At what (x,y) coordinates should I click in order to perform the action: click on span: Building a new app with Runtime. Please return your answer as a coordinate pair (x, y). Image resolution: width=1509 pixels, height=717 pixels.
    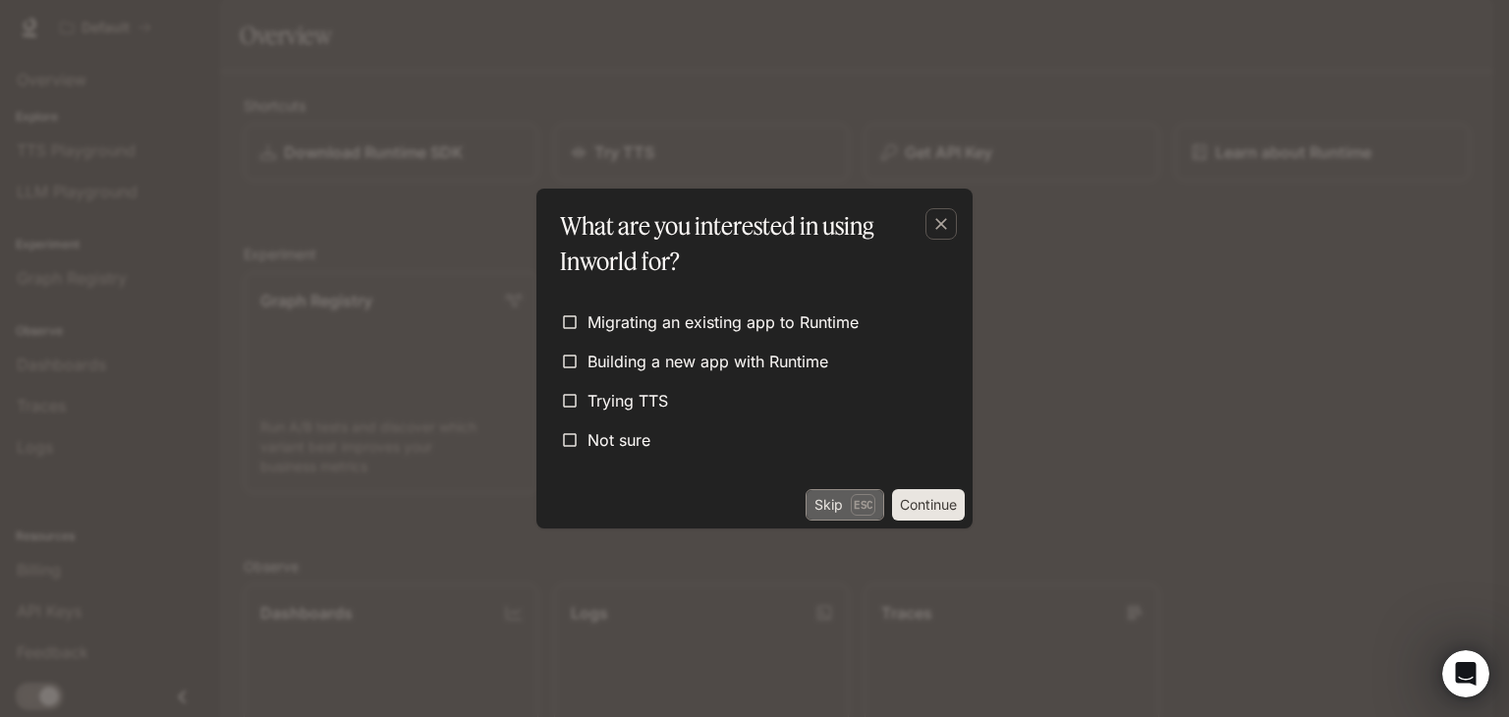
    Looking at the image, I should click on (707, 361).